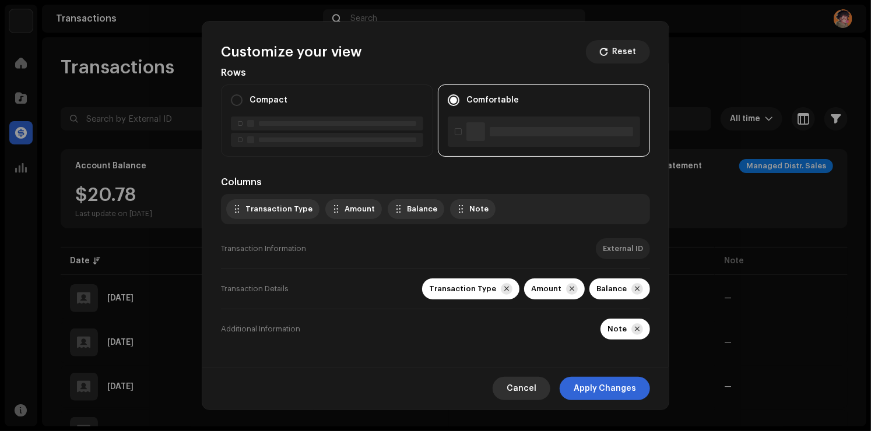  I want to click on div: Transaction Information, so click(264, 249).